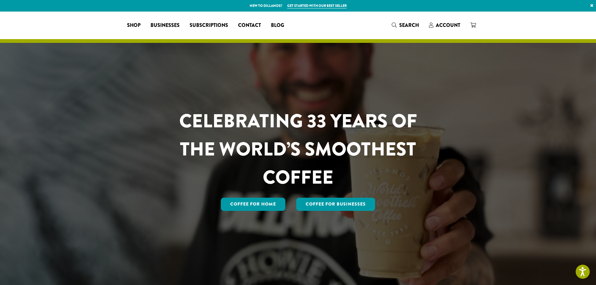 The height and width of the screenshot is (285, 596). Describe the element at coordinates (253, 204) in the screenshot. I see `a: Coffee for Home` at that location.